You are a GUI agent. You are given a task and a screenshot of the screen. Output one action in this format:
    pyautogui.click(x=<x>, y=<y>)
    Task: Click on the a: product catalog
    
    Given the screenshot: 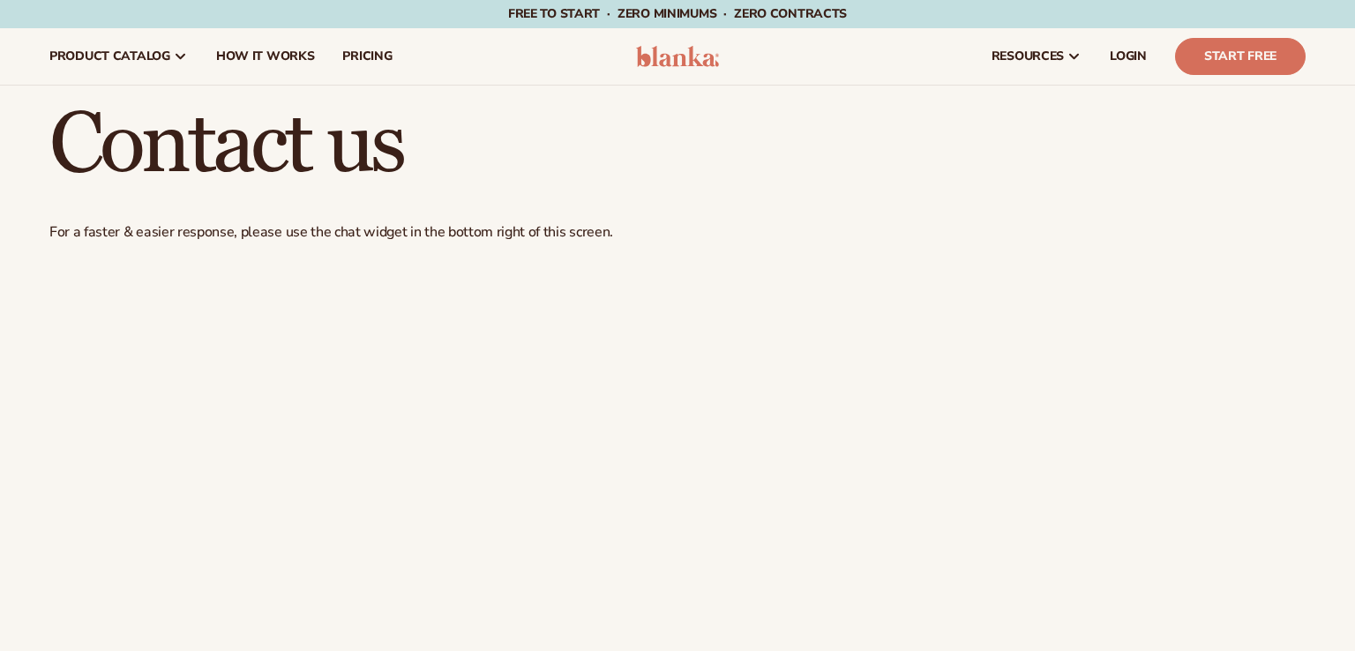 What is the action you would take?
    pyautogui.click(x=118, y=56)
    